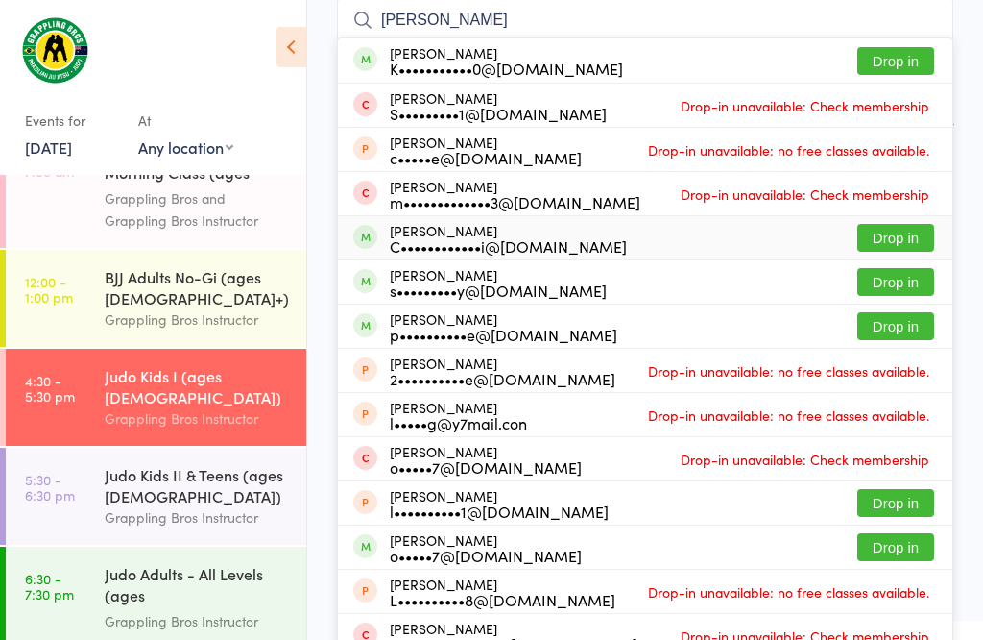 The width and height of the screenshot is (983, 640). What do you see at coordinates (49, 289) in the screenshot?
I see `time: 12:00 - 1:00 pm` at bounding box center [49, 289].